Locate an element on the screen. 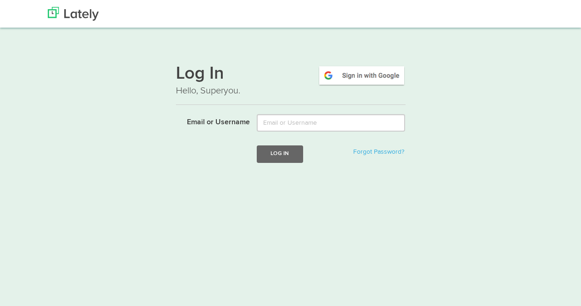 The width and height of the screenshot is (581, 306). img: Lately is located at coordinates (73, 14).